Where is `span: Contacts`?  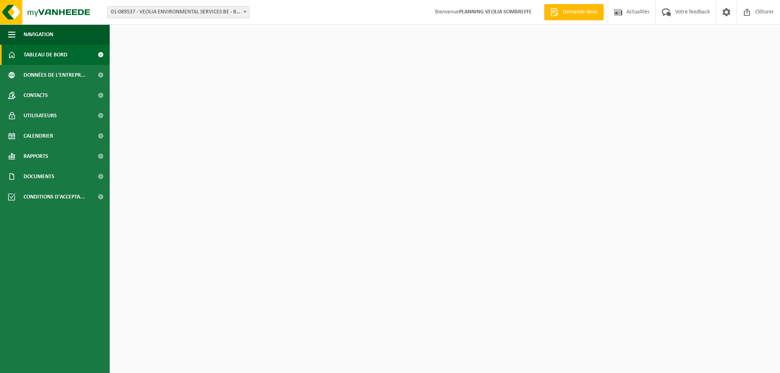 span: Contacts is located at coordinates (36, 95).